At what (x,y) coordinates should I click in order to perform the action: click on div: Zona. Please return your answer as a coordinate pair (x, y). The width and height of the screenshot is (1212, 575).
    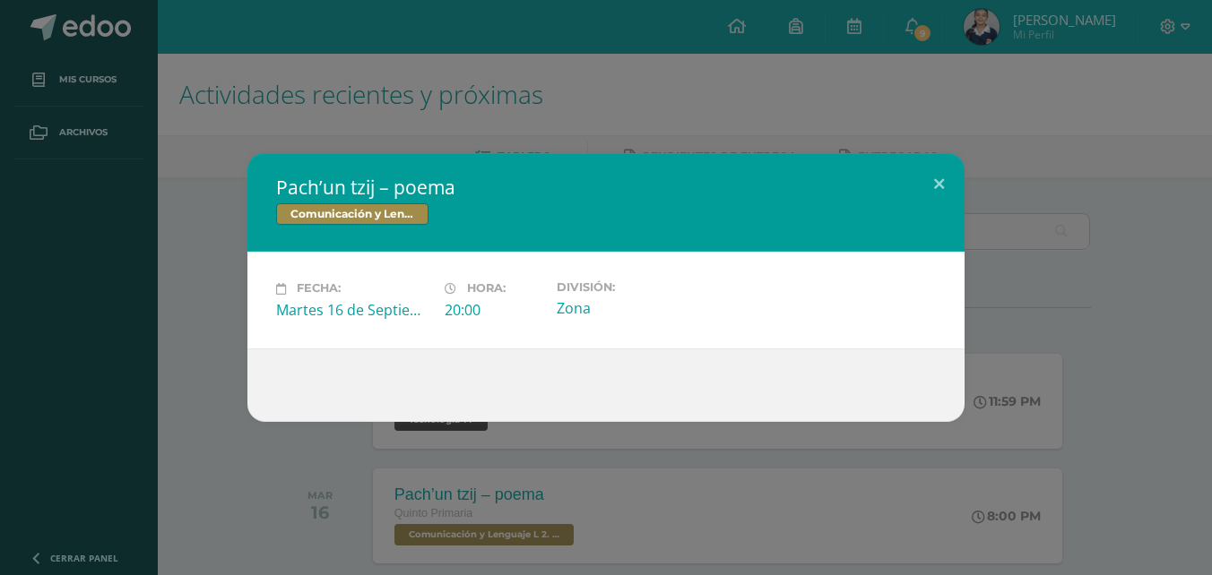
    Looking at the image, I should click on (634, 308).